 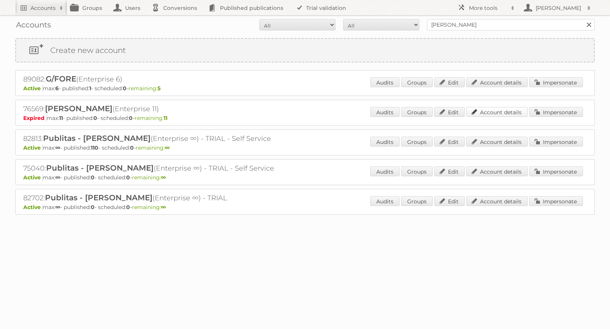 I want to click on h2: 76569: (Enterprise 11), so click(x=157, y=109).